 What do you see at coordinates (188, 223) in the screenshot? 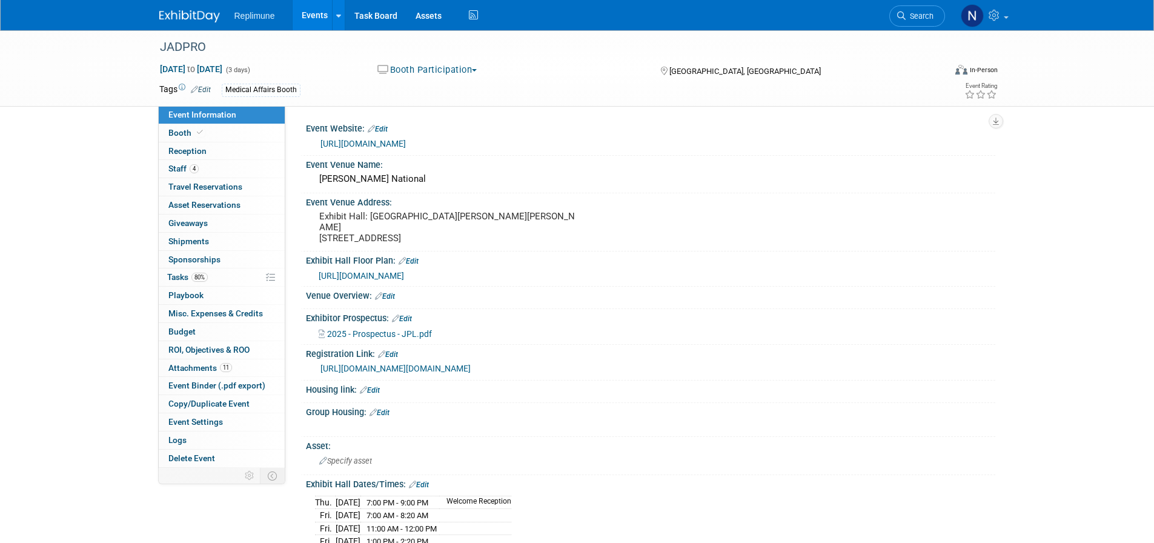
I see `span: Giveaways` at bounding box center [188, 223].